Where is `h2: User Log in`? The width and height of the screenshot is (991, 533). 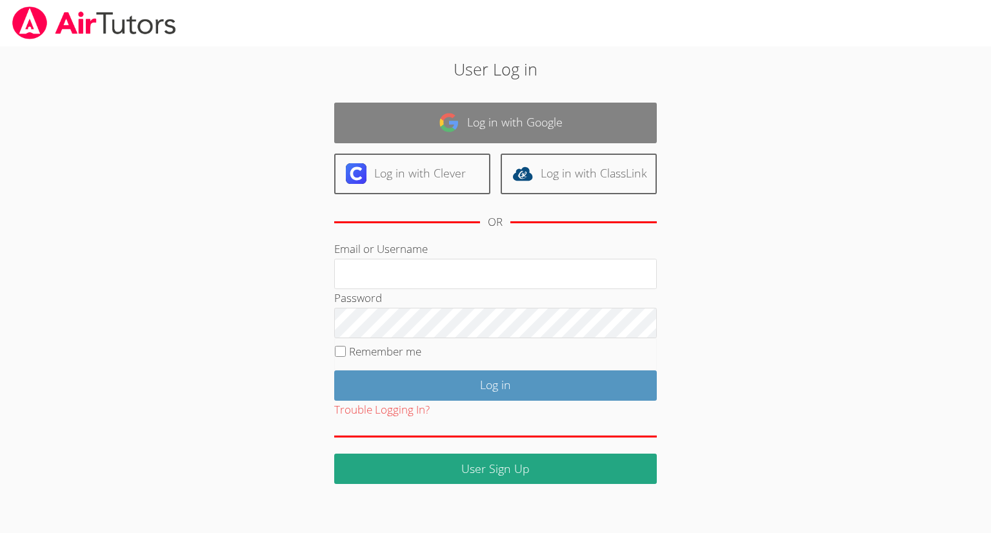 h2: User Log in is located at coordinates (495, 69).